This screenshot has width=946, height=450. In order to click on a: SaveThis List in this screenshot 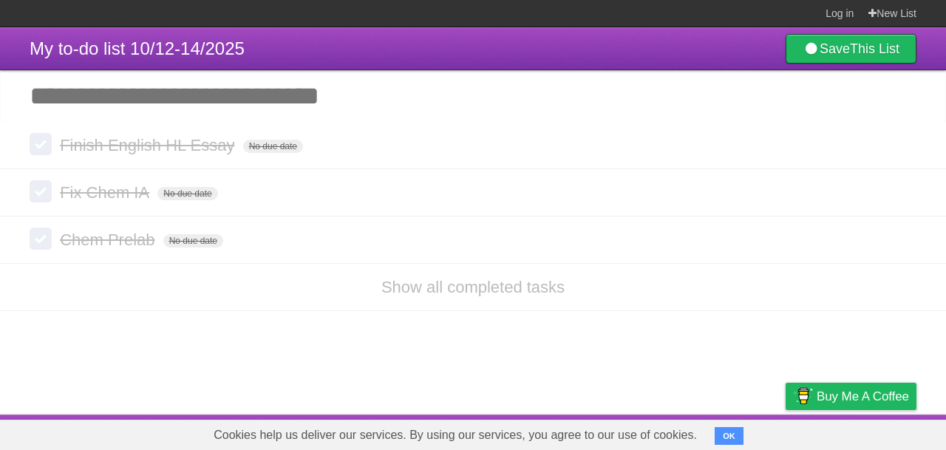, I will do `click(851, 49)`.